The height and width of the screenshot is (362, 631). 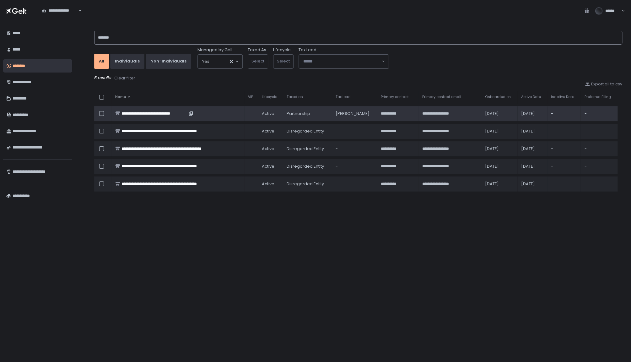 I want to click on span: Yes, so click(x=206, y=62).